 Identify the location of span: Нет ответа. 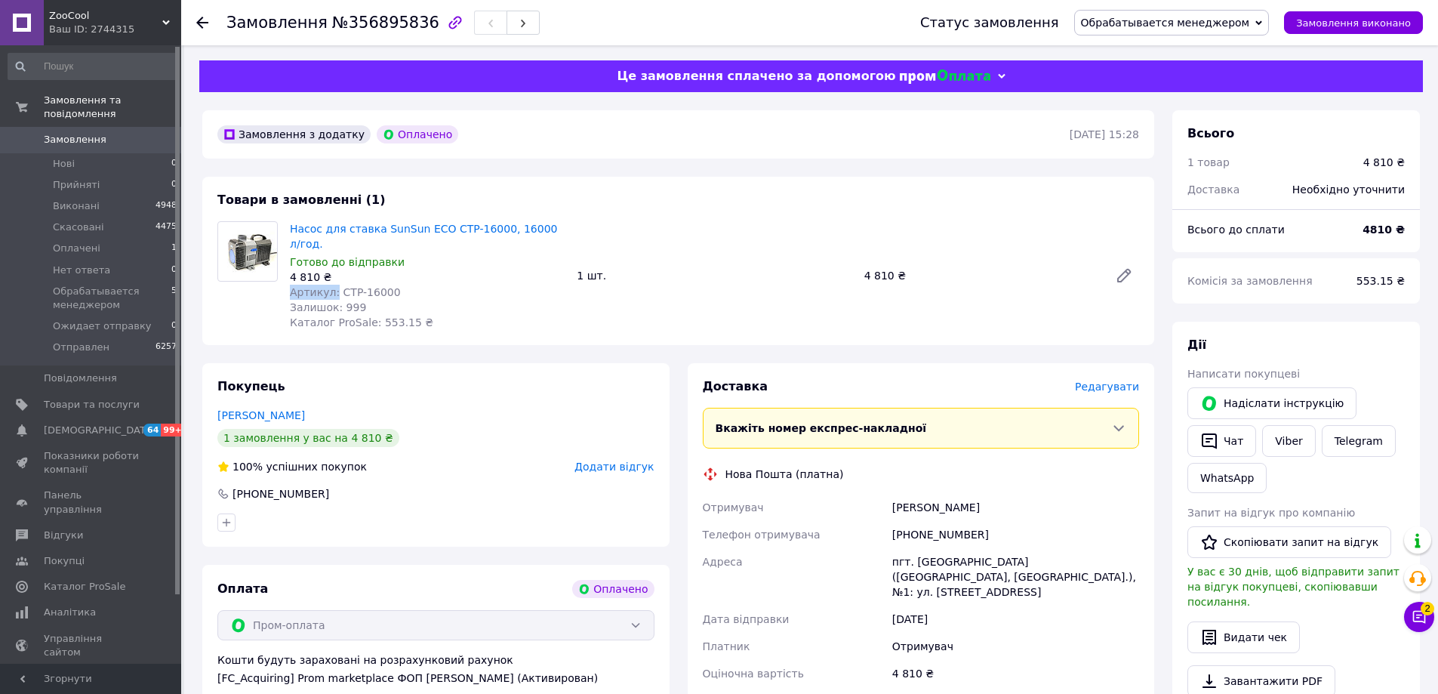
(82, 270).